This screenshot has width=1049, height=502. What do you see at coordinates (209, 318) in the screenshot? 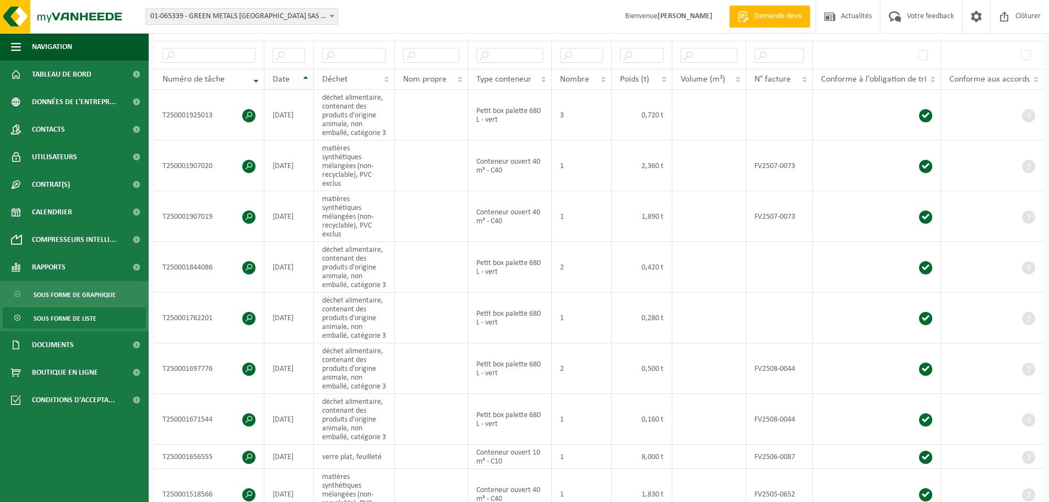
I see `td: T250001762201` at bounding box center [209, 318].